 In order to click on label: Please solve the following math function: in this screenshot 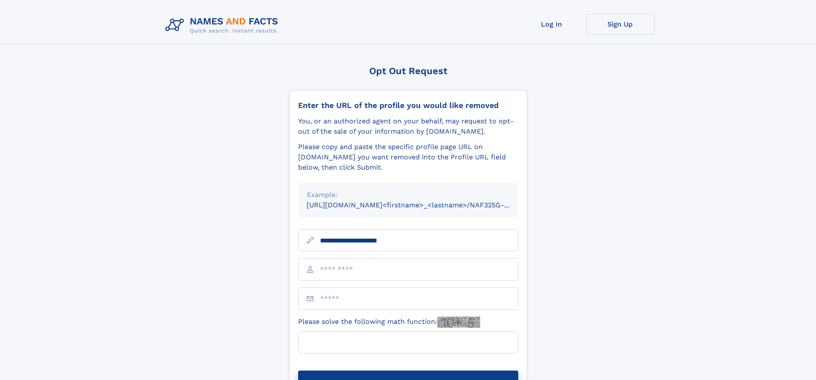, I will do `click(389, 322)`.